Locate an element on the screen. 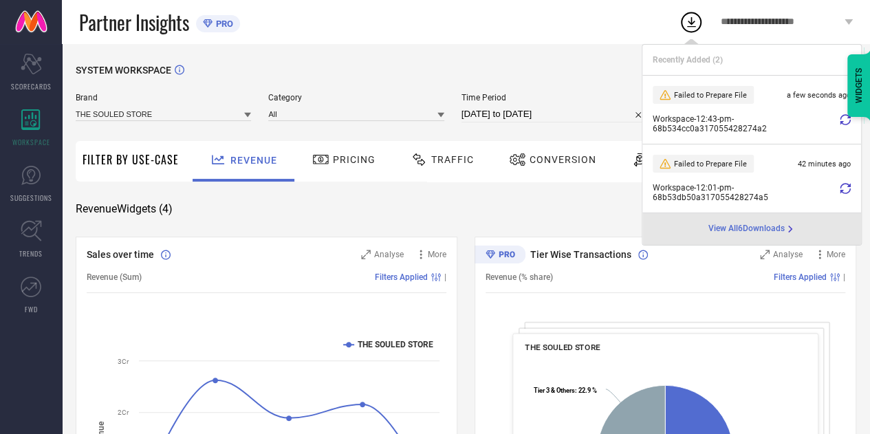 The height and width of the screenshot is (434, 870). span: WORKSPACE is located at coordinates (31, 142).